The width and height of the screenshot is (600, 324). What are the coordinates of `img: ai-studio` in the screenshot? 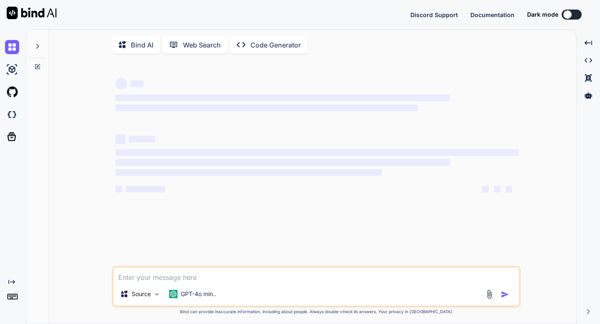 It's located at (12, 70).